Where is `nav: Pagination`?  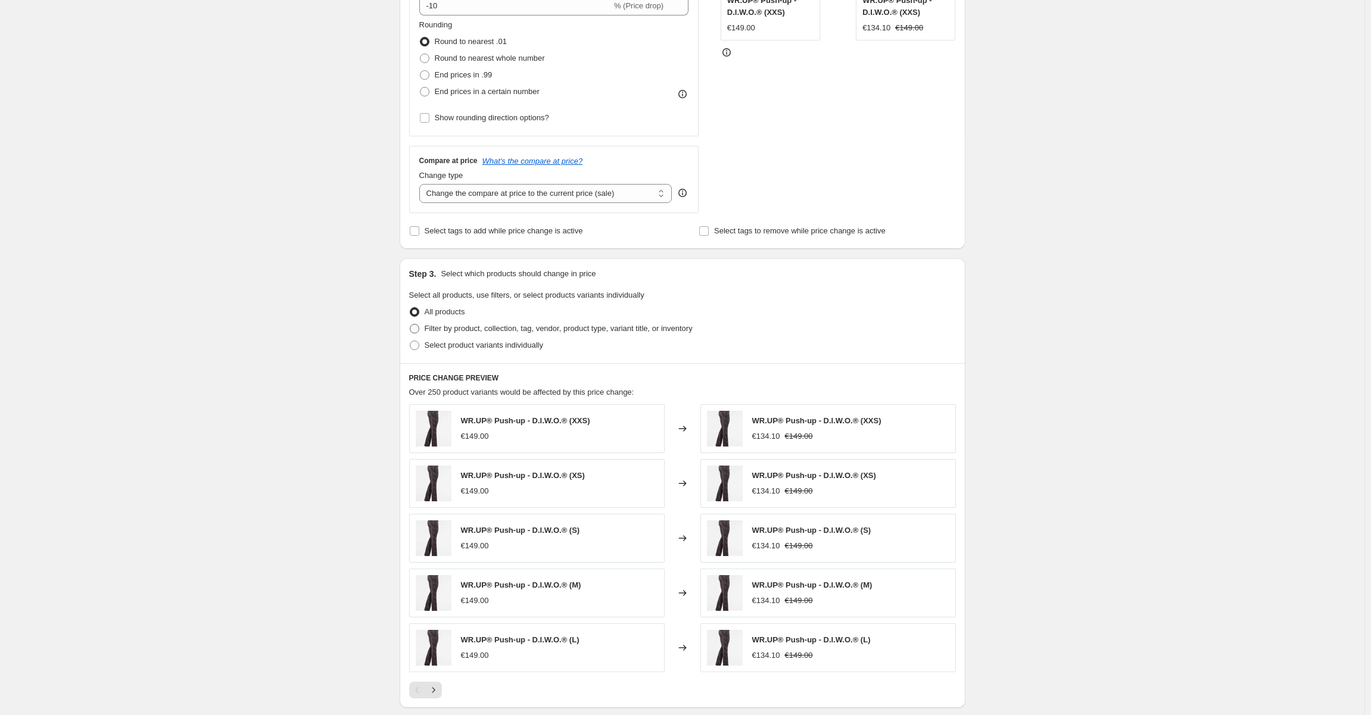 nav: Pagination is located at coordinates (425, 690).